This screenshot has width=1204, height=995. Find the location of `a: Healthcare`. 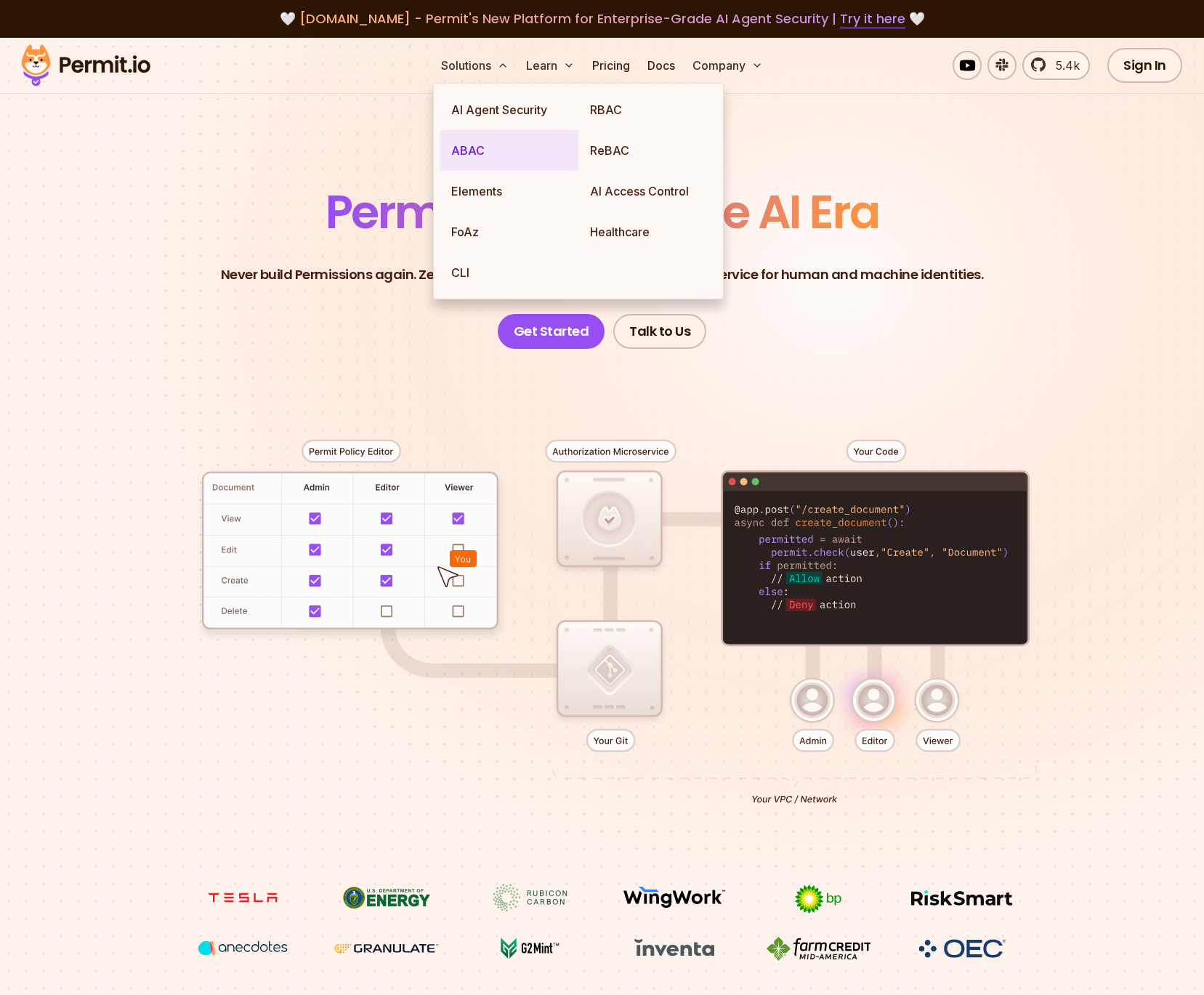

a: Healthcare is located at coordinates (647, 232).